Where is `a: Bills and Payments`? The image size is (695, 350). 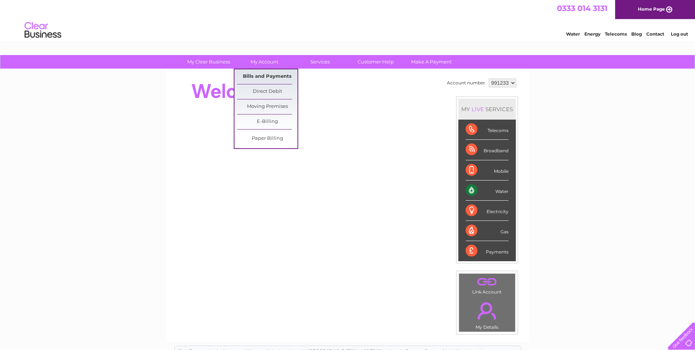
a: Bills and Payments is located at coordinates (267, 77).